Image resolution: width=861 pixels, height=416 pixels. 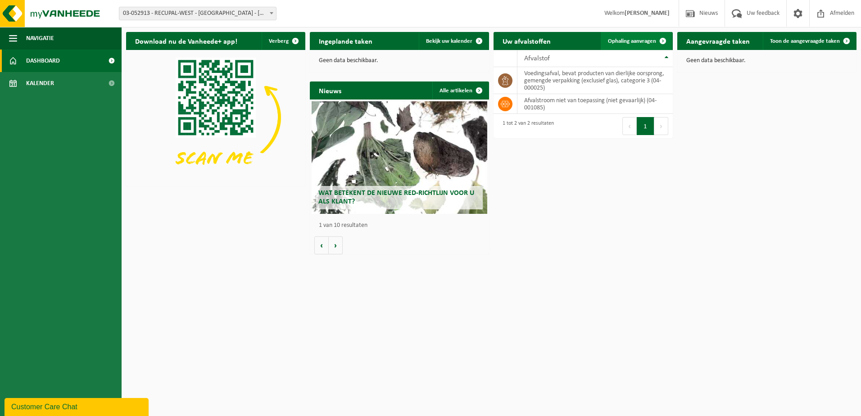 What do you see at coordinates (321, 245) in the screenshot?
I see `button: Vorige` at bounding box center [321, 245].